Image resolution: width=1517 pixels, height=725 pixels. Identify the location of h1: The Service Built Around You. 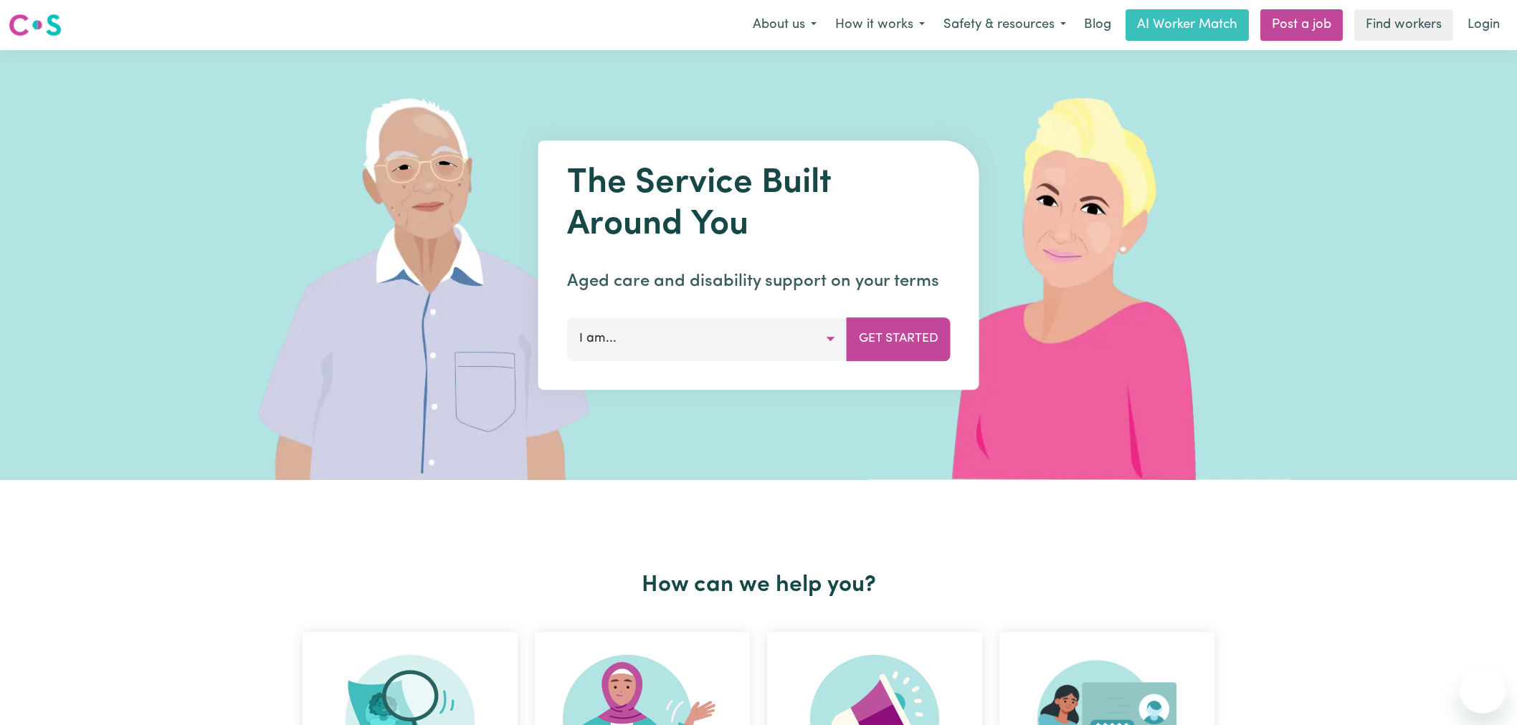
(758, 204).